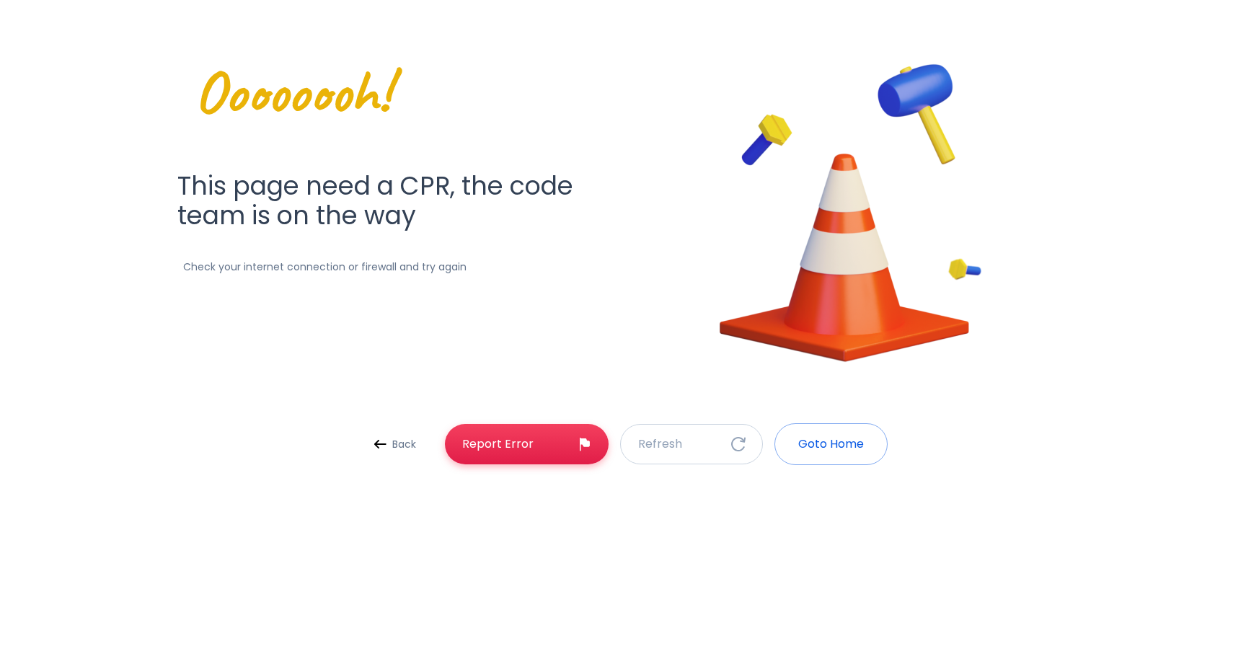  Describe the element at coordinates (396, 444) in the screenshot. I see `a: Back` at that location.